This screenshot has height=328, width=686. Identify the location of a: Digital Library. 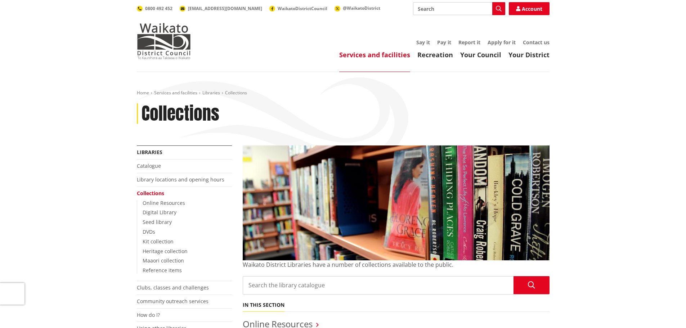
(160, 212).